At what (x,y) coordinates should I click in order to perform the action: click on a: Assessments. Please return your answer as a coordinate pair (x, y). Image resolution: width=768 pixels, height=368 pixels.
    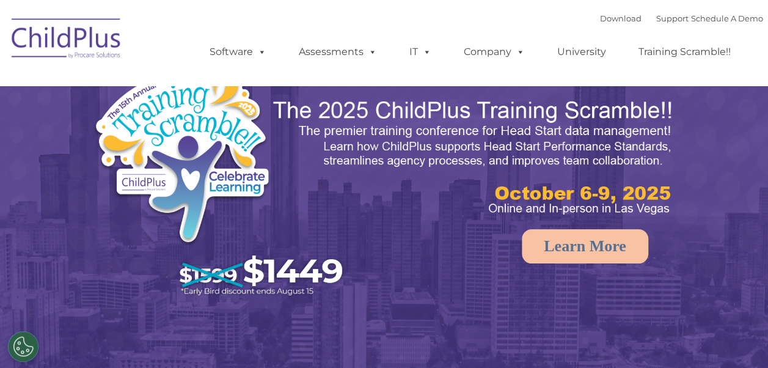
    Looking at the image, I should click on (338, 52).